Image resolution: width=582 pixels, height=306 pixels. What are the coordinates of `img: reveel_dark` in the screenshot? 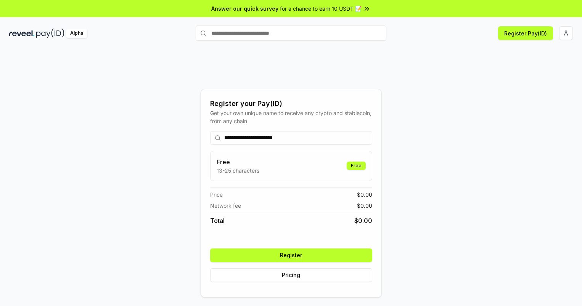 It's located at (22, 33).